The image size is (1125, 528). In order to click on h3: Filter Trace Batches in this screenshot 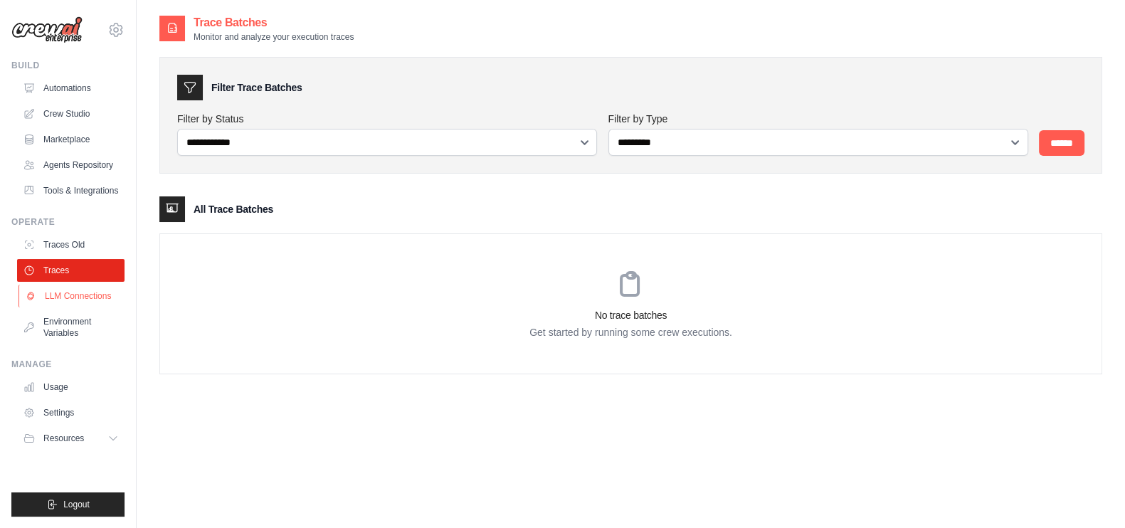, I will do `click(256, 88)`.